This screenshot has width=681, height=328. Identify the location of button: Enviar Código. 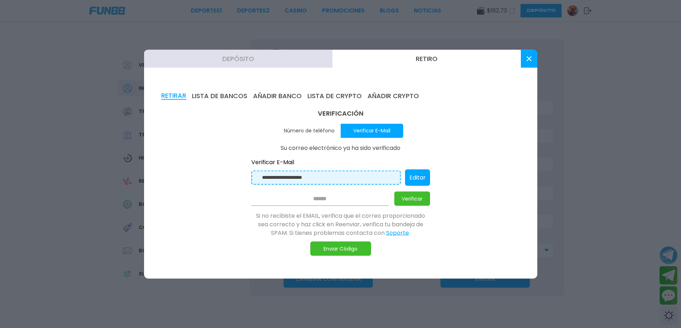
(341, 249).